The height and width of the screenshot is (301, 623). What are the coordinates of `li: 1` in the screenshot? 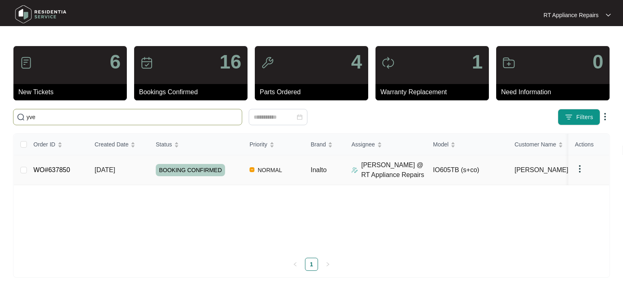 It's located at (311, 264).